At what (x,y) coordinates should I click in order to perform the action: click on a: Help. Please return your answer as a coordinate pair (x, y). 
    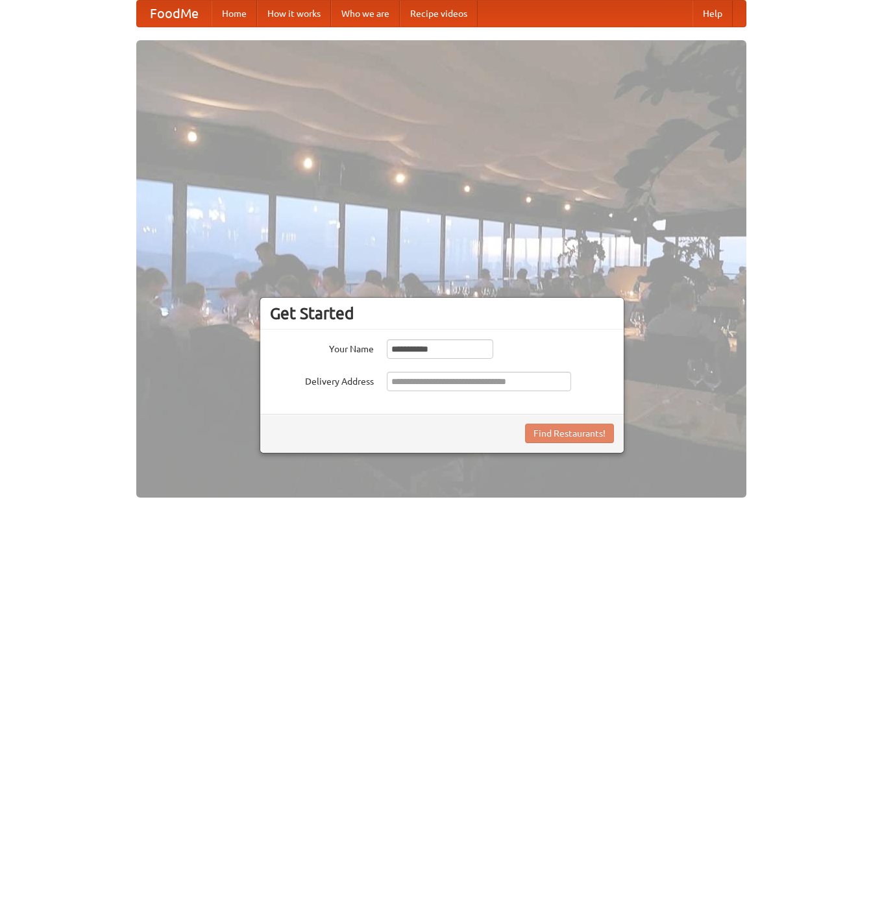
    Looking at the image, I should click on (713, 14).